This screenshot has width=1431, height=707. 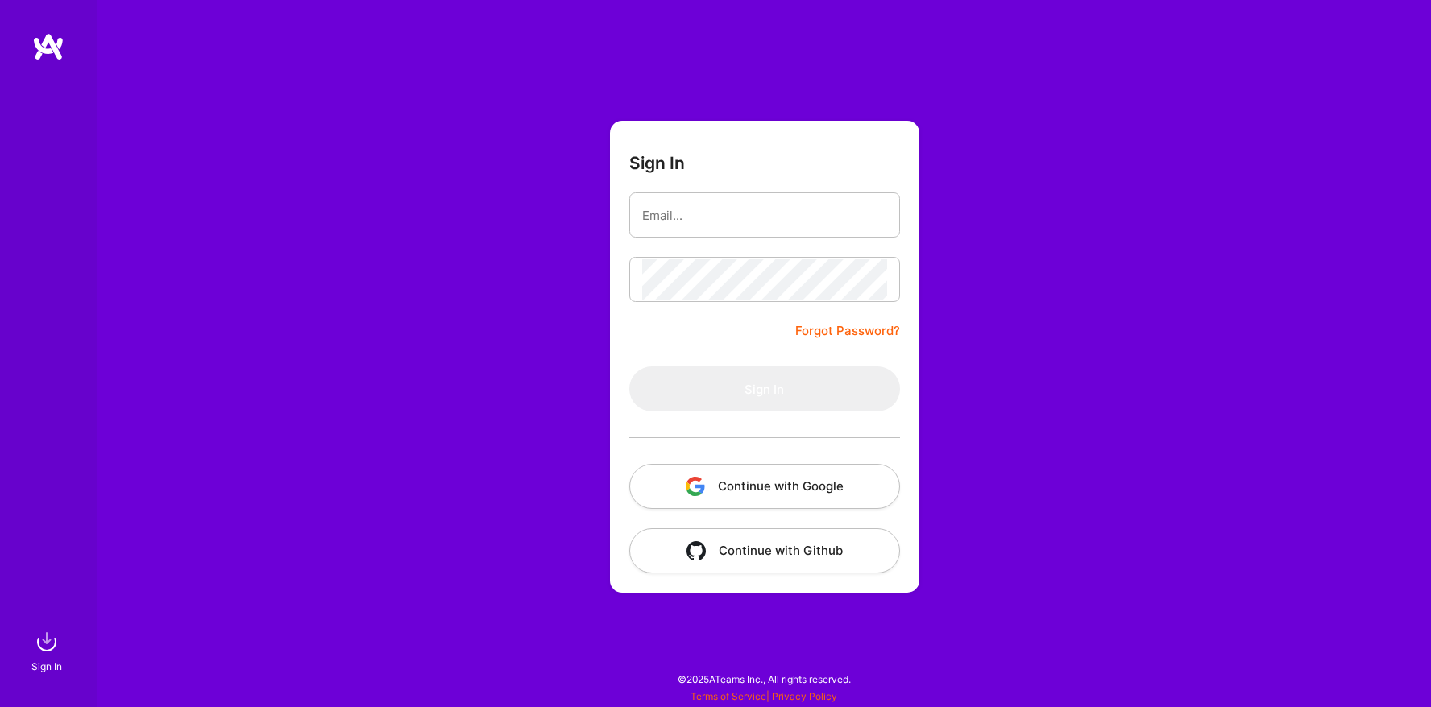 What do you see at coordinates (47, 666) in the screenshot?
I see `div: Sign In` at bounding box center [47, 666].